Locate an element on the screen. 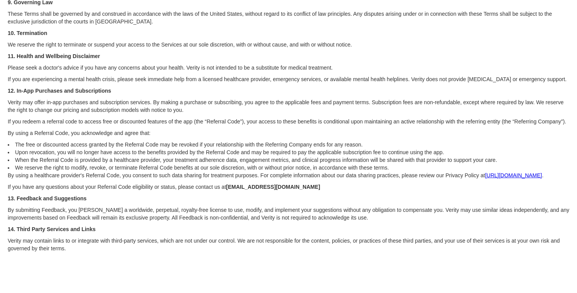 This screenshot has height=293, width=577. p: These Terms shall be governed by and construed in accordance with the laws of the United States, ... is located at coordinates (288, 18).